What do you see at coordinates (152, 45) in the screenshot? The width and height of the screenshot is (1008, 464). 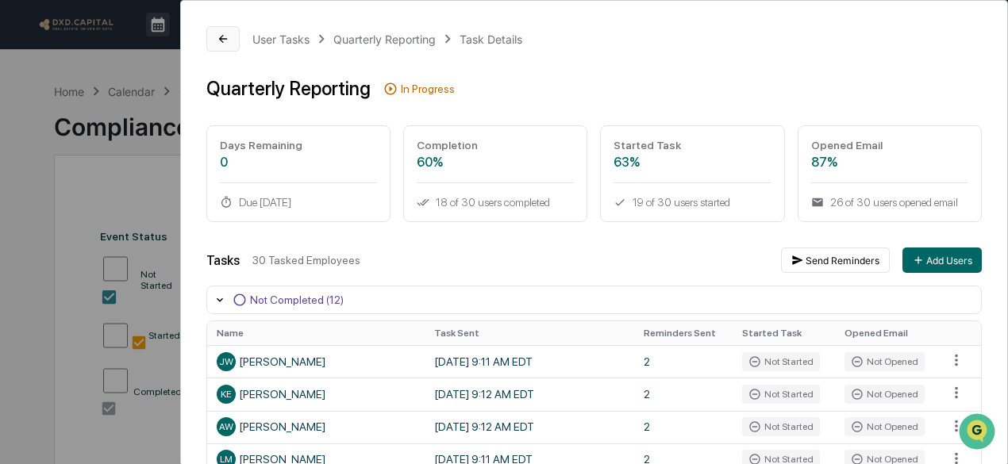 I see `p: How can we help?` at bounding box center [152, 45].